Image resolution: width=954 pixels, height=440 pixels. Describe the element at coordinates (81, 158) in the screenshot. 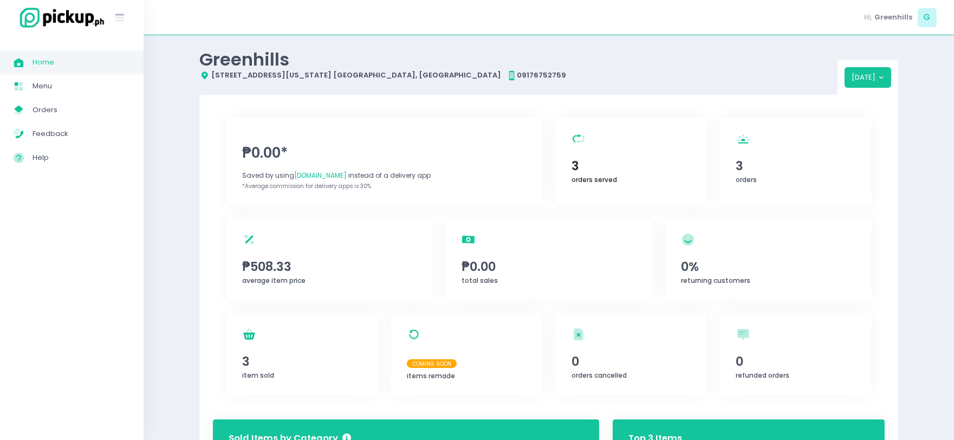

I see `span: Help` at that location.